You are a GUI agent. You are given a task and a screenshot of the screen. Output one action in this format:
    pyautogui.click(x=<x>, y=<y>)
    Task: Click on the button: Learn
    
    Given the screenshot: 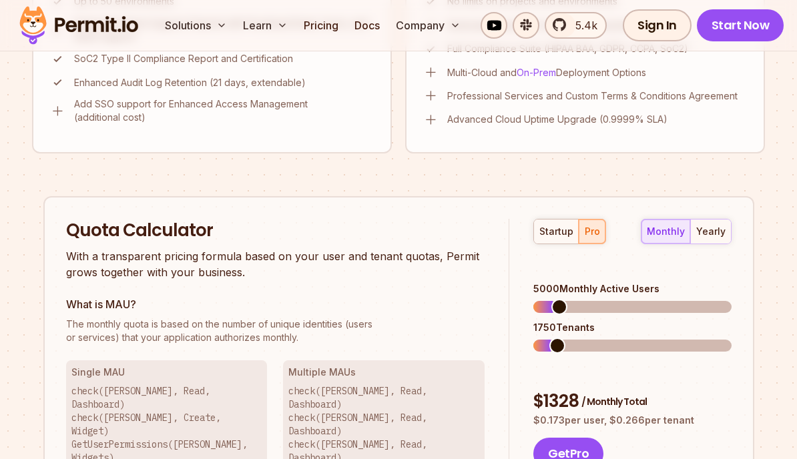 What is the action you would take?
    pyautogui.click(x=265, y=25)
    